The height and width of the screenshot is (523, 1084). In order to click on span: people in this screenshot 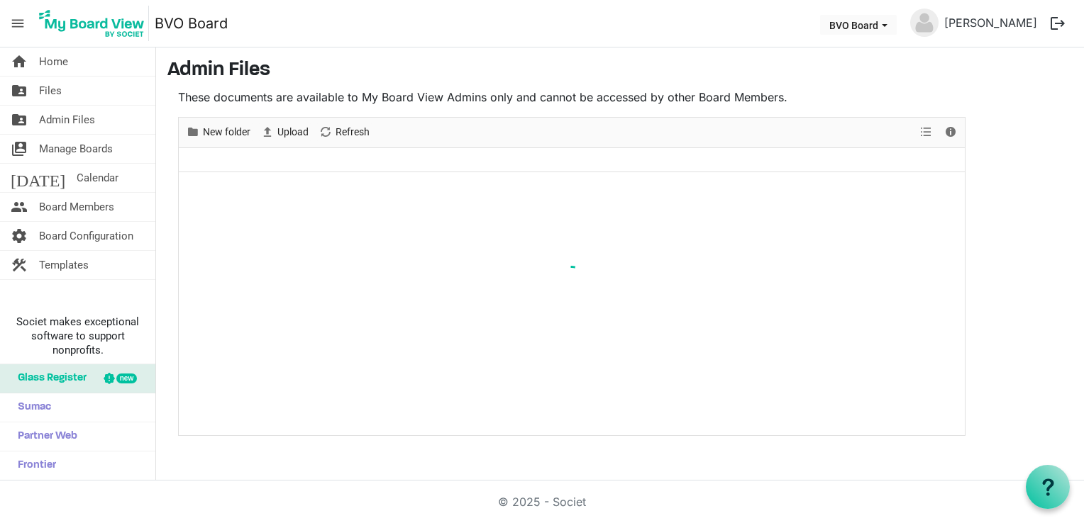, I will do `click(19, 207)`.